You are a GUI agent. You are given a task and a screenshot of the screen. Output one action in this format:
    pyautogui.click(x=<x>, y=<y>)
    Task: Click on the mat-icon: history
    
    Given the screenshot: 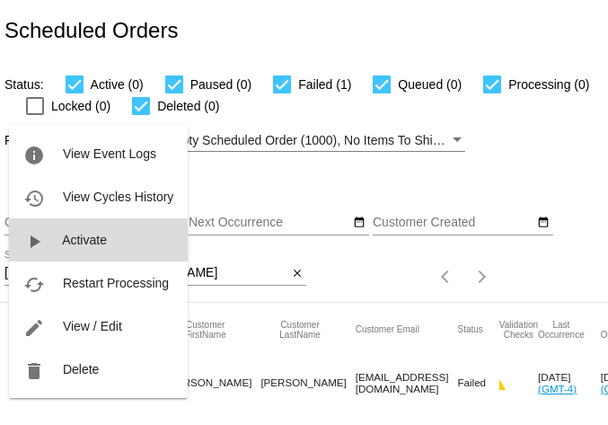 What is the action you would take?
    pyautogui.click(x=34, y=198)
    